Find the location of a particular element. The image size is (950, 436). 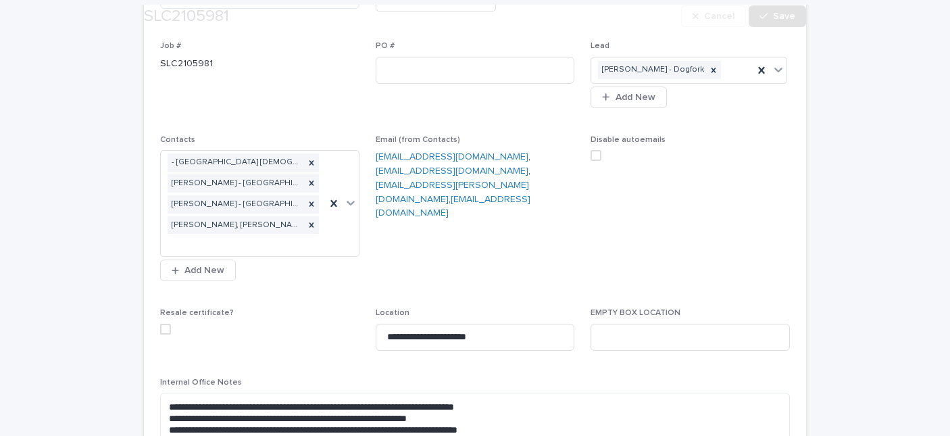

span: Lead is located at coordinates (600, 46).